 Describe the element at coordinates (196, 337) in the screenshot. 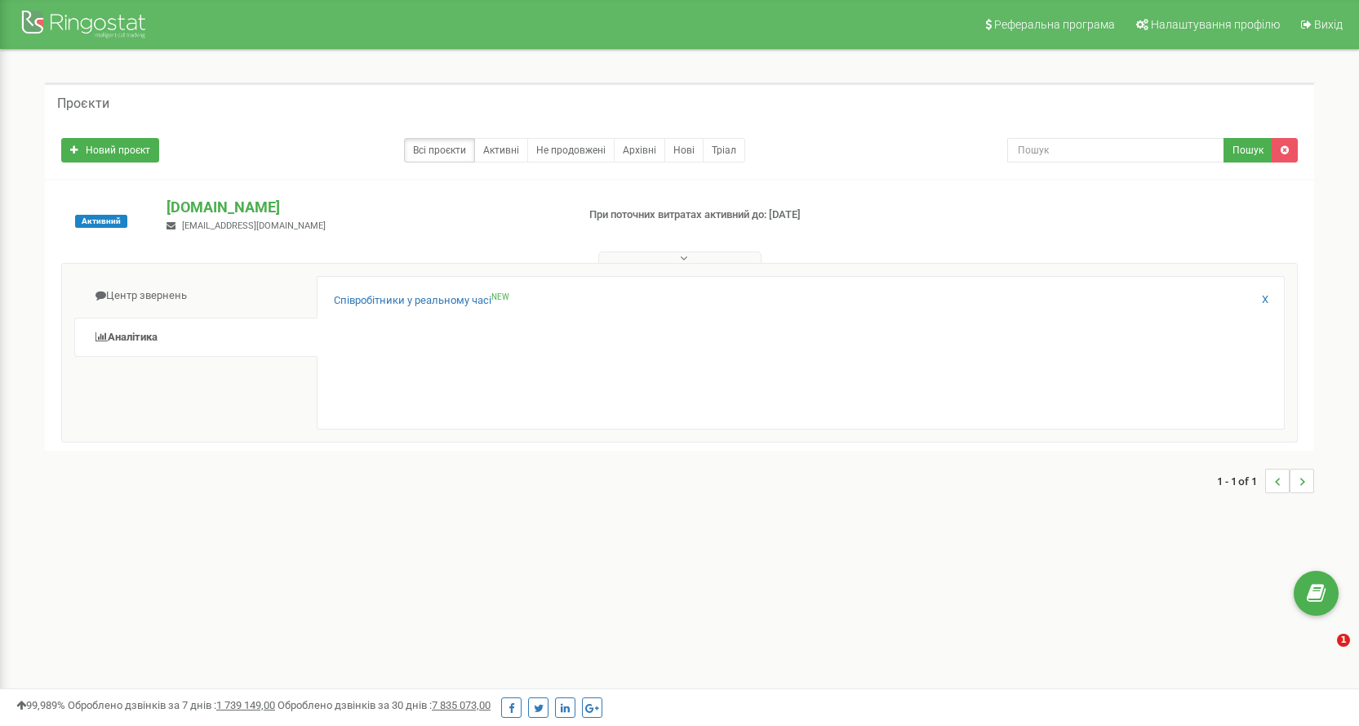

I see `a: Аналiтика` at that location.